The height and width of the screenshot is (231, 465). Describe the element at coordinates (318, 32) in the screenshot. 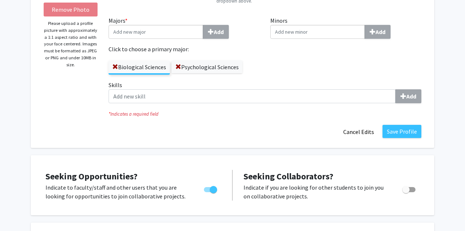

I see `input: MinorsAdd` at that location.